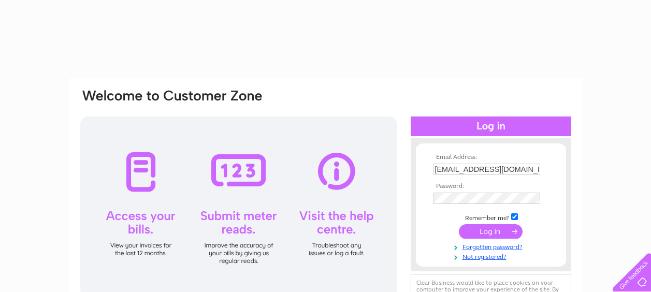 The height and width of the screenshot is (292, 651). What do you see at coordinates (492, 246) in the screenshot?
I see `a: Forgotten password?` at bounding box center [492, 246].